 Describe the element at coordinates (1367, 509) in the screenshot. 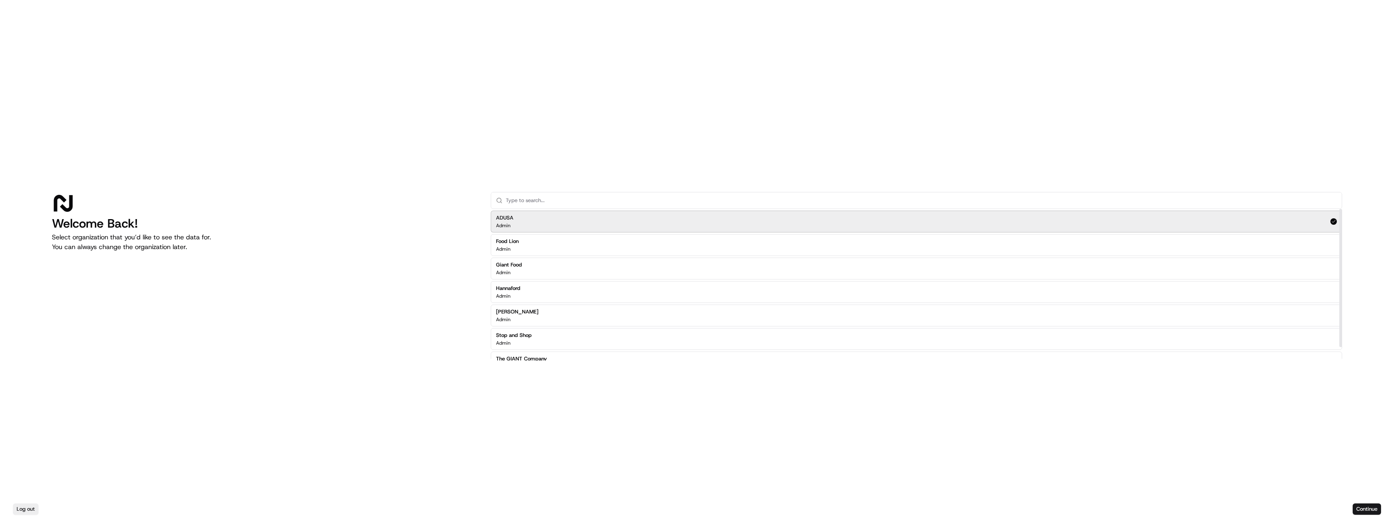

I see `button: Continue` at that location.